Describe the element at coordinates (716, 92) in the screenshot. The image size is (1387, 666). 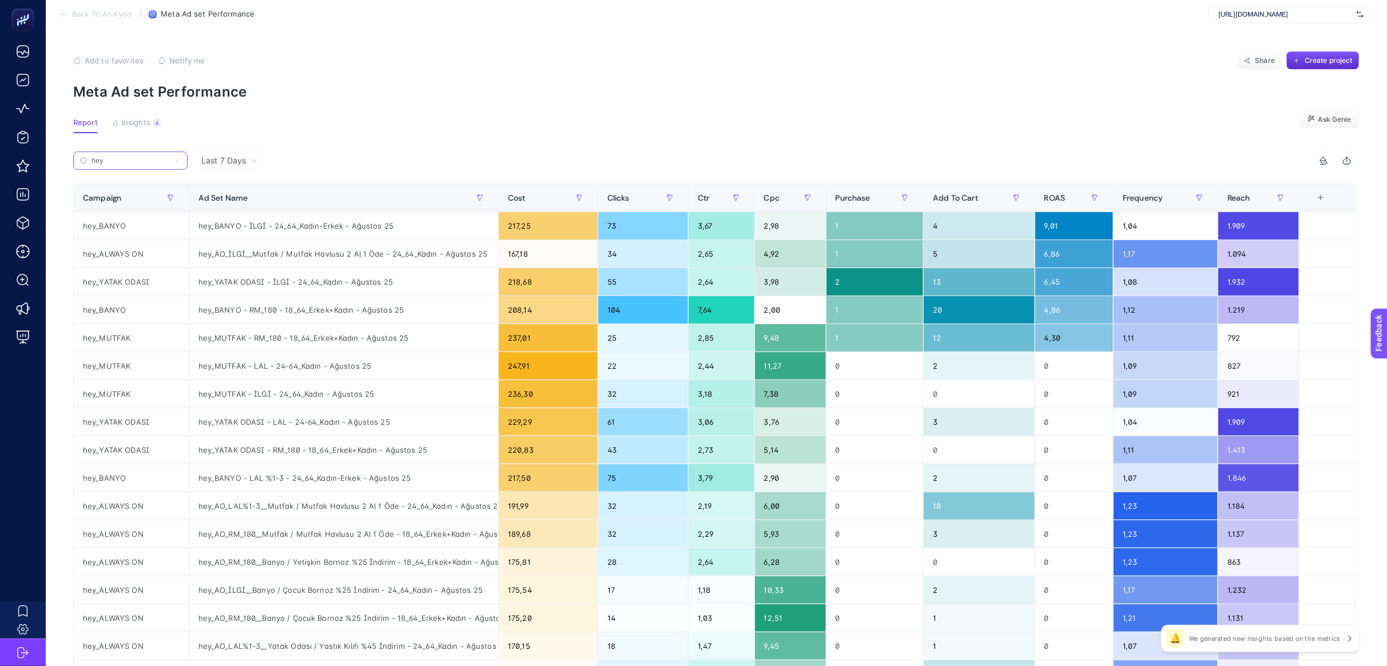
I see `p: Meta Ad set Performance` at that location.